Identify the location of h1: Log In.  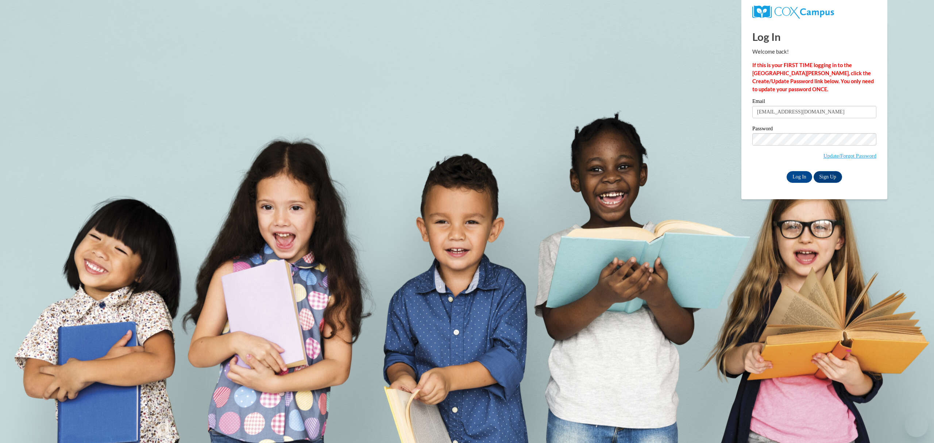
(815, 37).